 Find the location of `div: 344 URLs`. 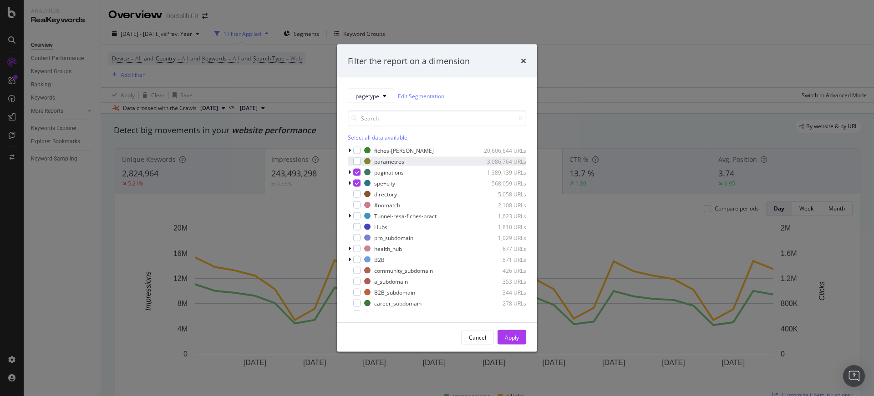

div: 344 URLs is located at coordinates (504, 292).